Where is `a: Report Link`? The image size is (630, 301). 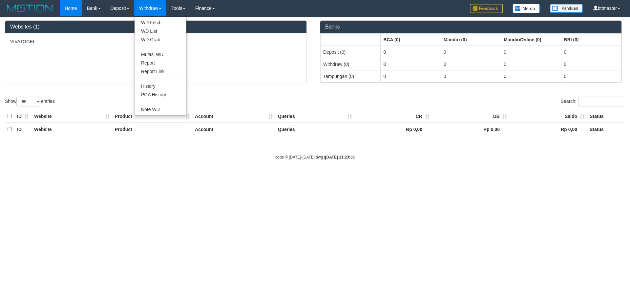 a: Report Link is located at coordinates (160, 71).